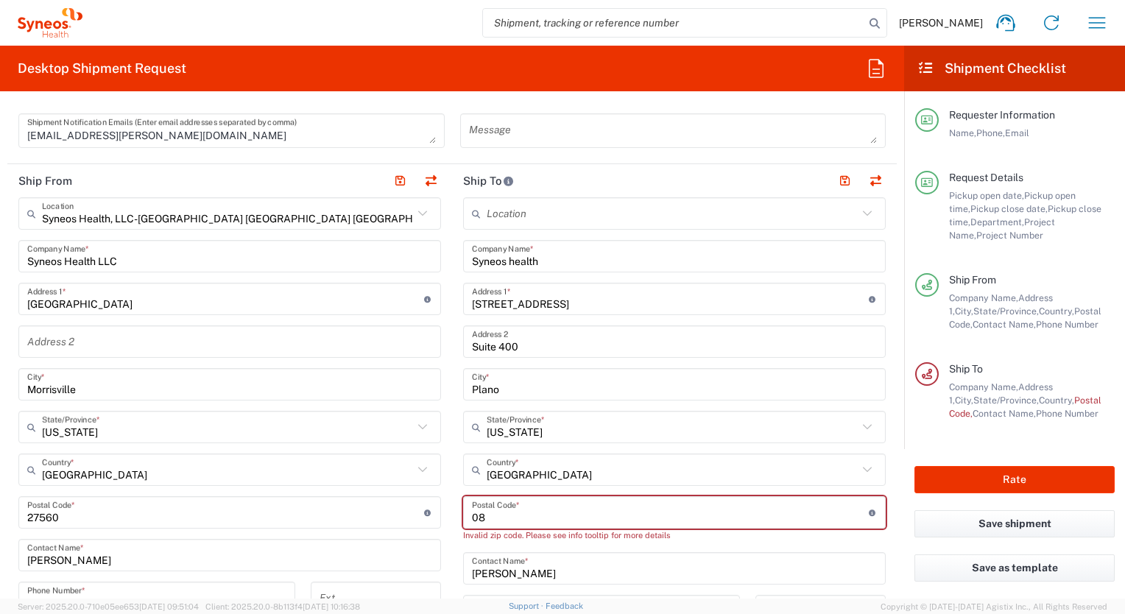  Describe the element at coordinates (962, 133) in the screenshot. I see `span: Name,` at that location.